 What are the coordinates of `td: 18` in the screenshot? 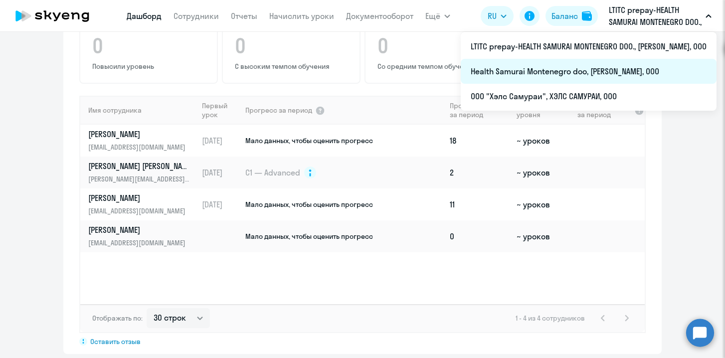 It's located at (479, 141).